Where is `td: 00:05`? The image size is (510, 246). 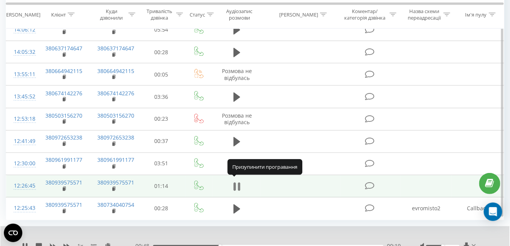
td: 00:05 is located at coordinates (161, 75).